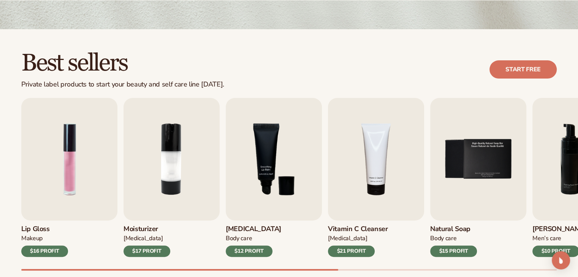 The image size is (578, 277). Describe the element at coordinates (523, 70) in the screenshot. I see `a: Start free` at that location.